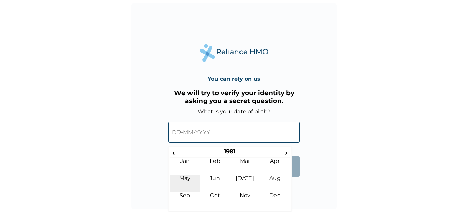 This screenshot has height=212, width=468. What do you see at coordinates (275, 200) in the screenshot?
I see `td: Dec` at bounding box center [275, 200].